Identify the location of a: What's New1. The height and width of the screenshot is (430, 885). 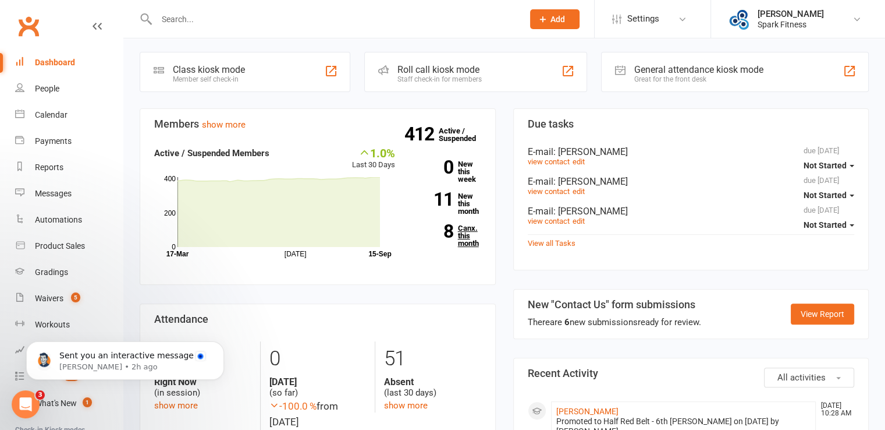
(69, 403).